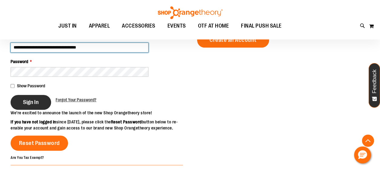 The image size is (380, 171). Describe the element at coordinates (233, 40) in the screenshot. I see `a: Create an Account` at that location.